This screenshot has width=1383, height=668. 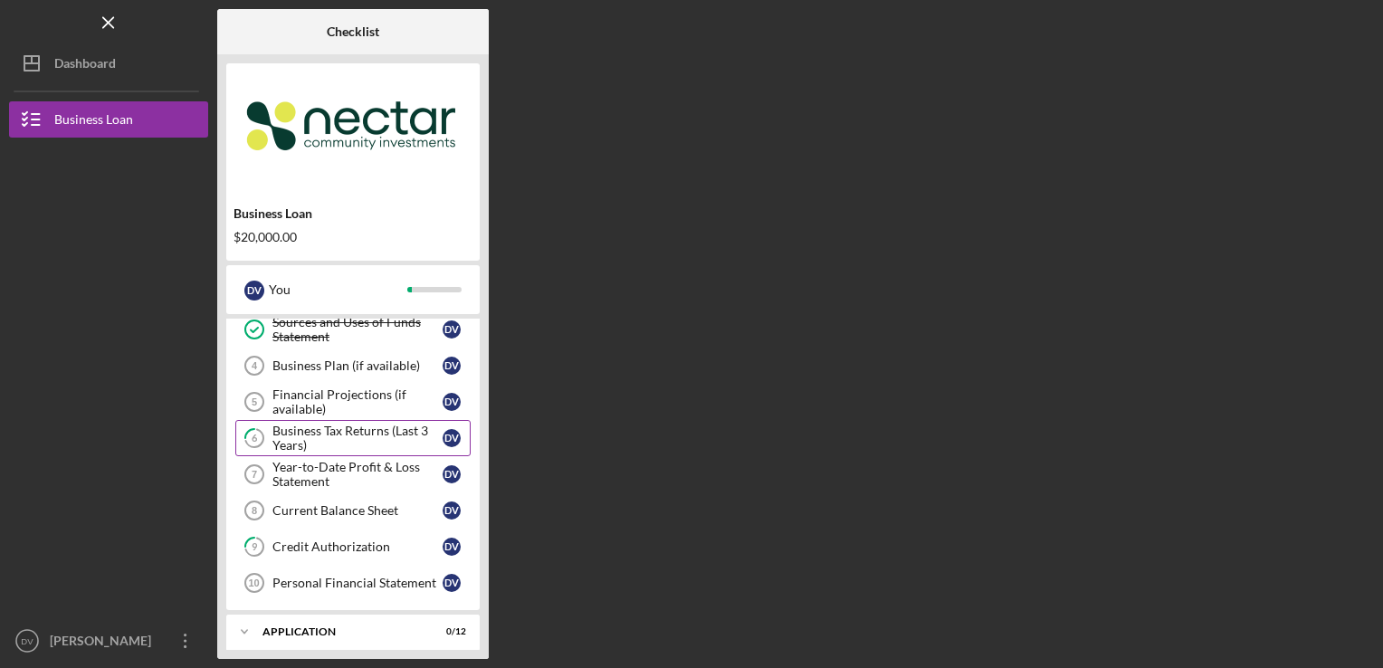 What do you see at coordinates (109, 119) in the screenshot?
I see `a: Business Loan` at bounding box center [109, 119].